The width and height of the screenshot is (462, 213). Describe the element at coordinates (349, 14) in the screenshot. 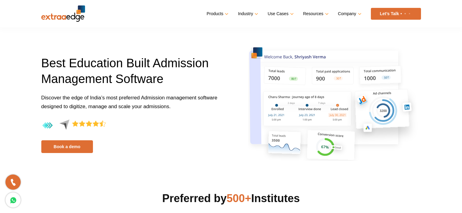

I see `a: Company` at that location.